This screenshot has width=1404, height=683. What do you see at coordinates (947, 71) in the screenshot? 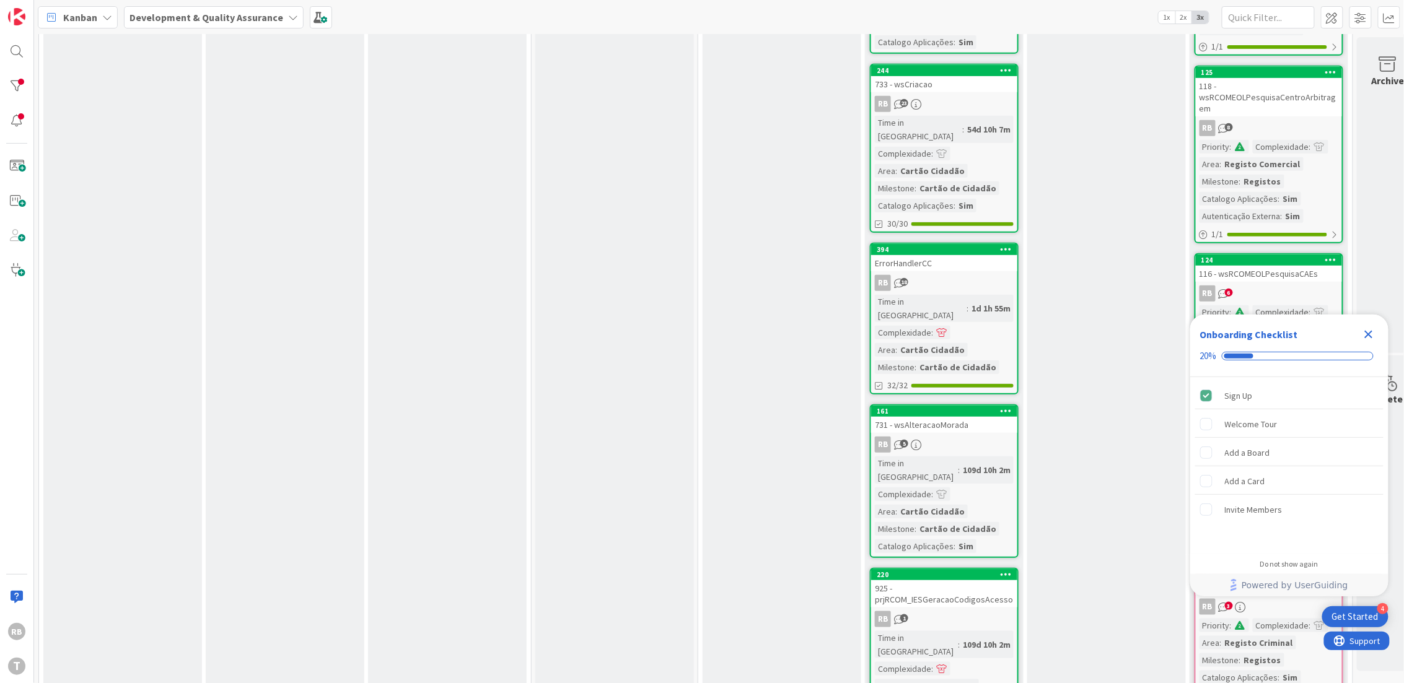
I see `div: 244` at bounding box center [947, 71].